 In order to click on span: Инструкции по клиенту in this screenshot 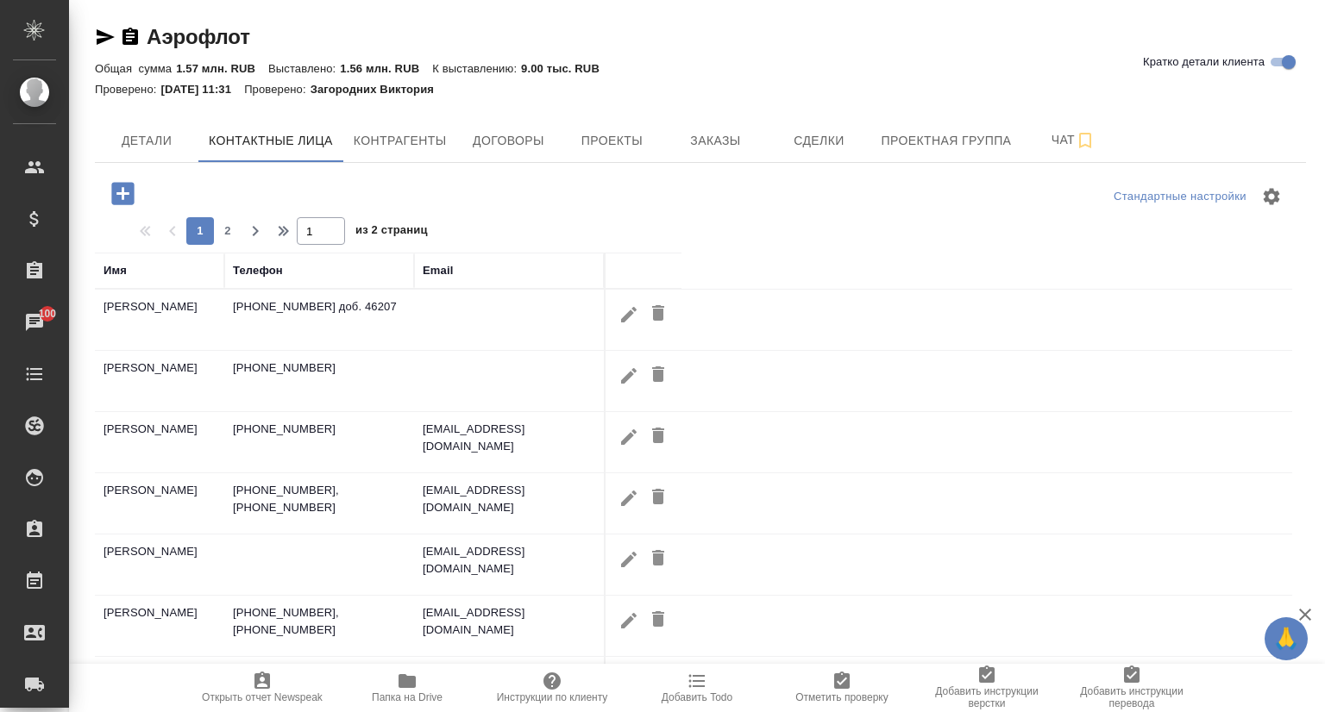, I will do `click(552, 698)`.